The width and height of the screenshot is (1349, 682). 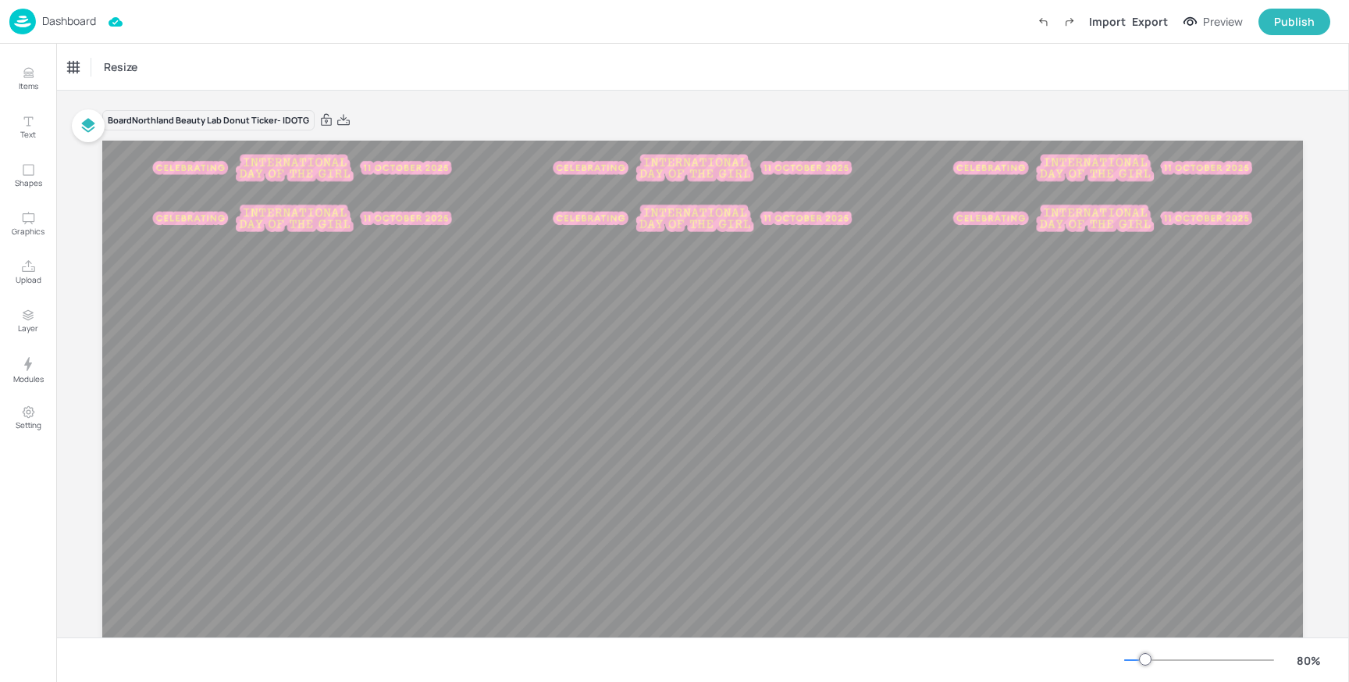 What do you see at coordinates (1213, 22) in the screenshot?
I see `button: Preview` at bounding box center [1213, 22].